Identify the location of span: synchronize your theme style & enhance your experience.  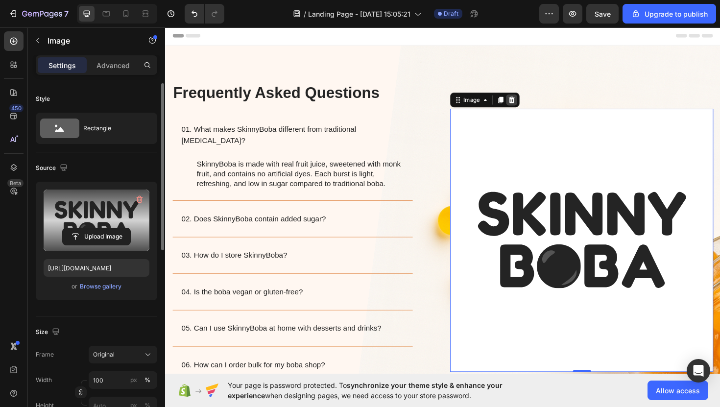
(365, 391).